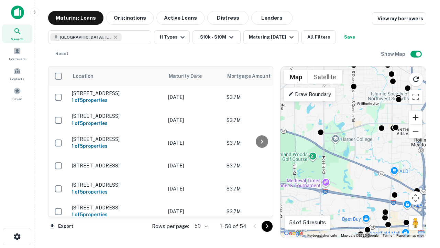 This screenshot has width=440, height=248. I want to click on button: Export, so click(62, 226).